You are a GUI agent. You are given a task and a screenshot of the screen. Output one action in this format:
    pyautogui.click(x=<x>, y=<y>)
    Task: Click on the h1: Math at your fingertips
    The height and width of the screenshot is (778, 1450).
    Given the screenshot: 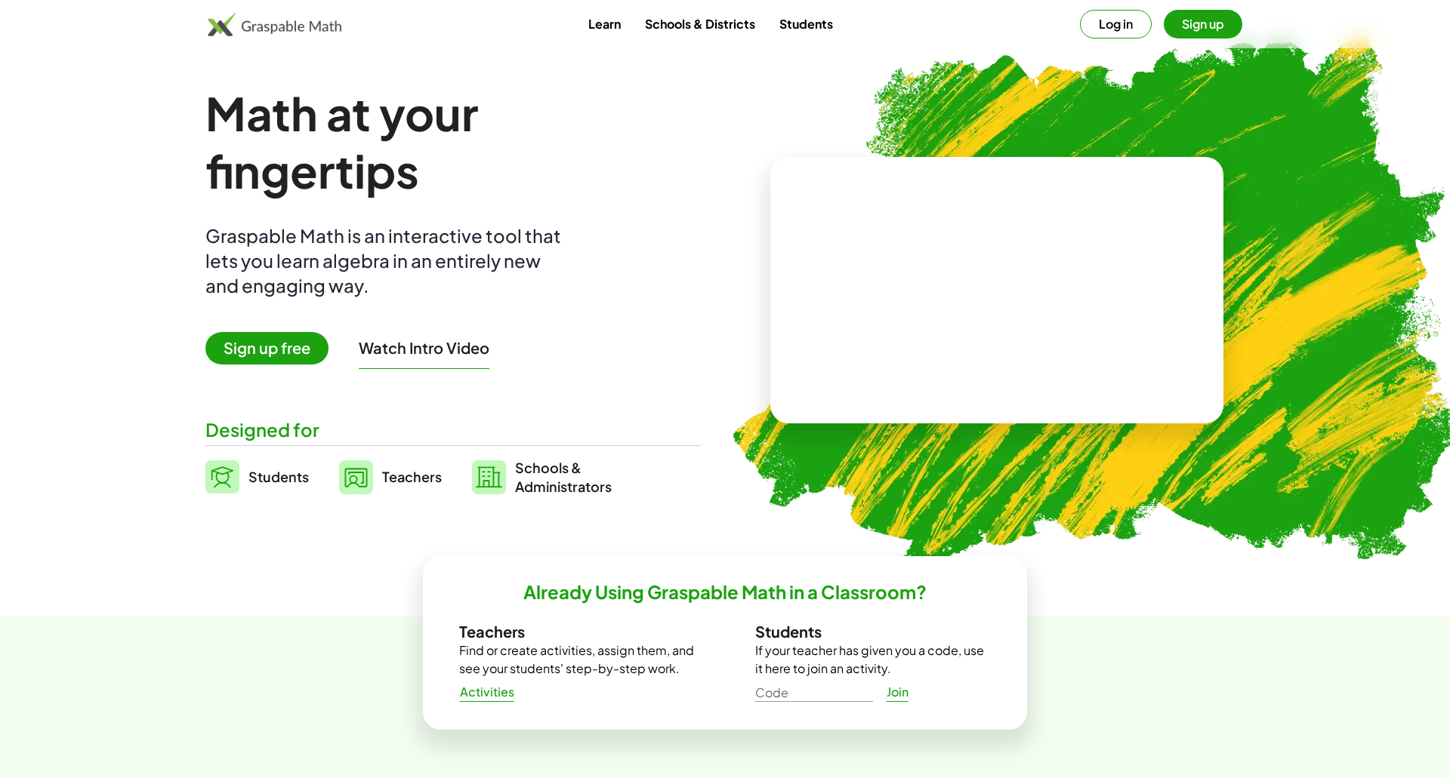 What is the action you would take?
    pyautogui.click(x=446, y=142)
    